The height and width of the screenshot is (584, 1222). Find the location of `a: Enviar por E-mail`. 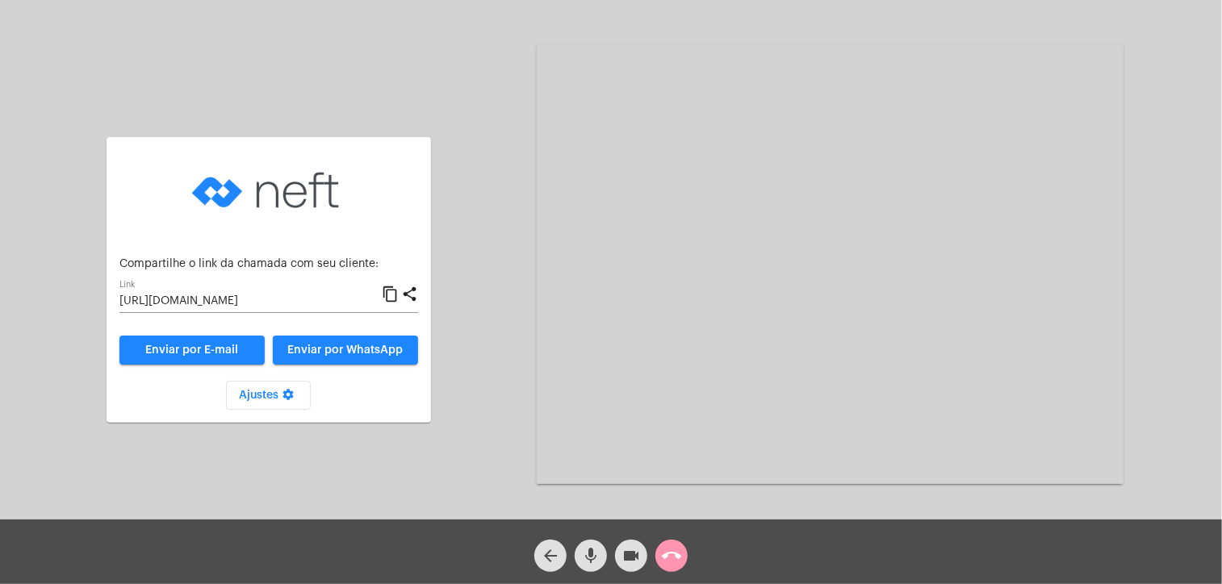

a: Enviar por E-mail is located at coordinates (192, 350).